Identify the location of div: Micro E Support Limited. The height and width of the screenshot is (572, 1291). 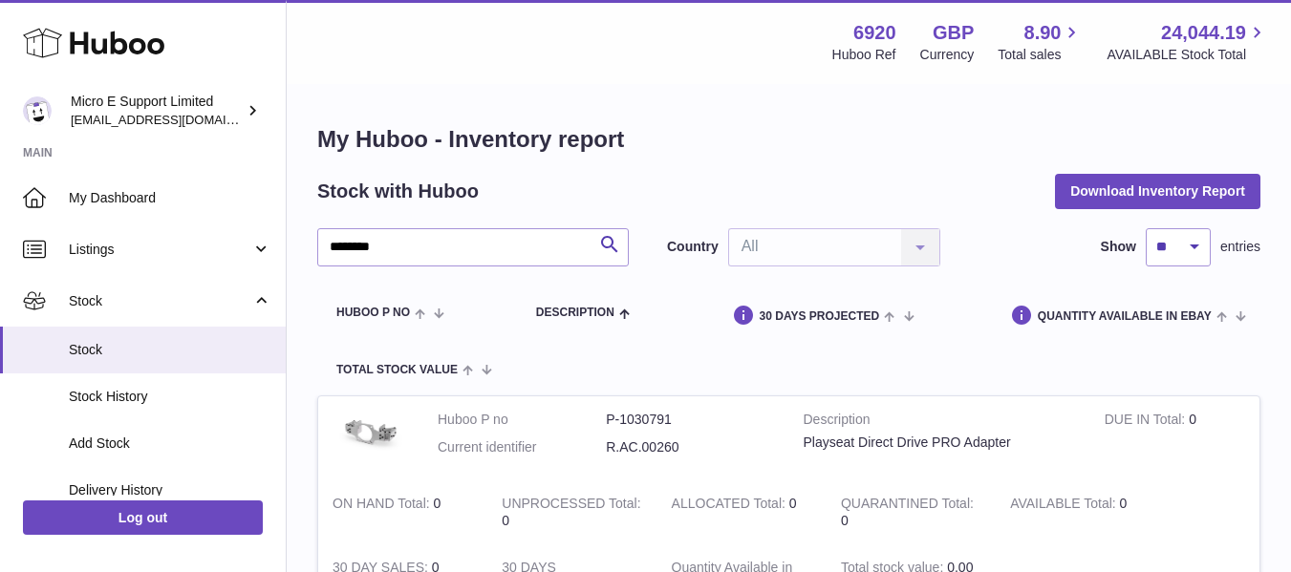
(157, 111).